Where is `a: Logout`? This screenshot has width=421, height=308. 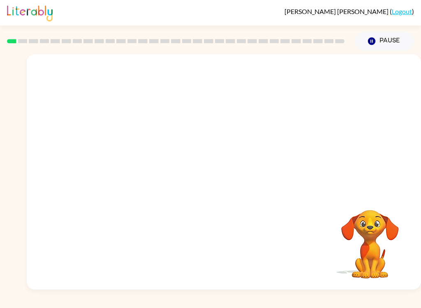
a: Logout is located at coordinates (402, 11).